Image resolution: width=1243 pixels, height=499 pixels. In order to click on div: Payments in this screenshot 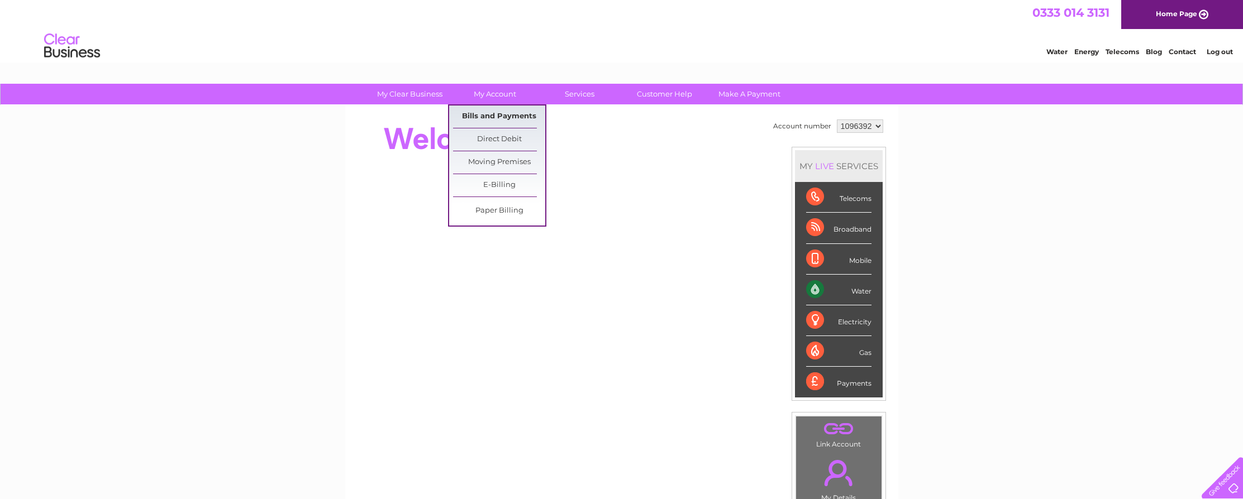, I will do `click(839, 382)`.